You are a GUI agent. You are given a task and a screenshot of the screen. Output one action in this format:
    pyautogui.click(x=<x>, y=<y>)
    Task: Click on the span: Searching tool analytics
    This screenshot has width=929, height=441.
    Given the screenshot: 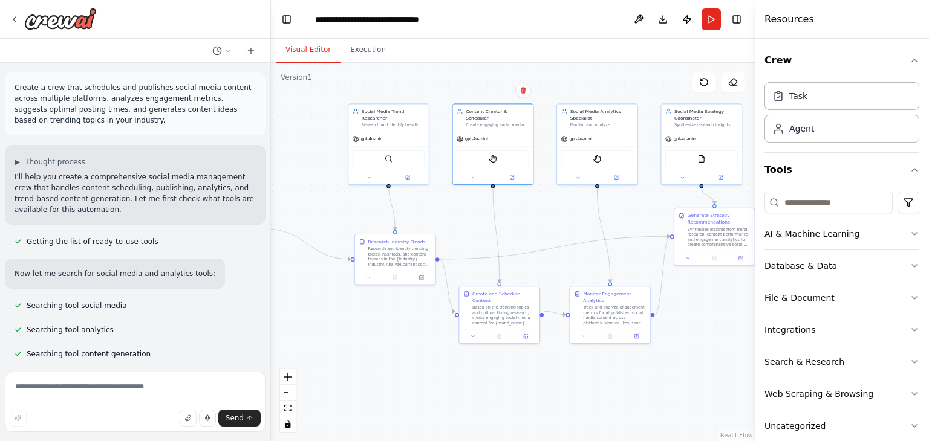 What is the action you would take?
    pyautogui.click(x=70, y=330)
    